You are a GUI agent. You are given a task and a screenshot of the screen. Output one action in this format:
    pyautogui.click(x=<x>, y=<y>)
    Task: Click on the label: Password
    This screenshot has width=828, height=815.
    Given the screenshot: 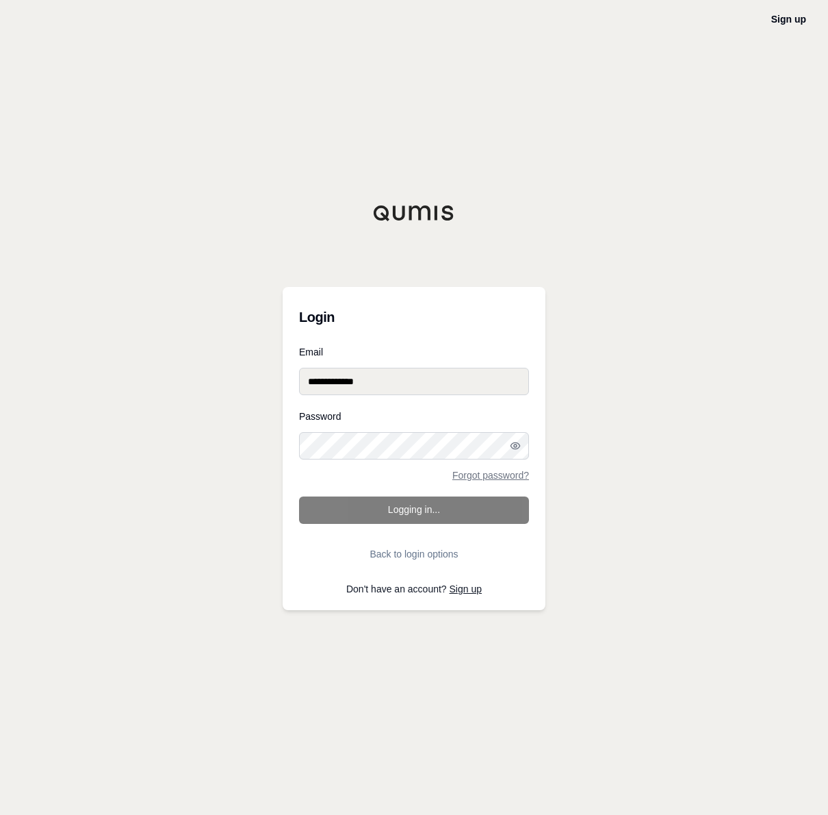 What is the action you would take?
    pyautogui.click(x=414, y=416)
    